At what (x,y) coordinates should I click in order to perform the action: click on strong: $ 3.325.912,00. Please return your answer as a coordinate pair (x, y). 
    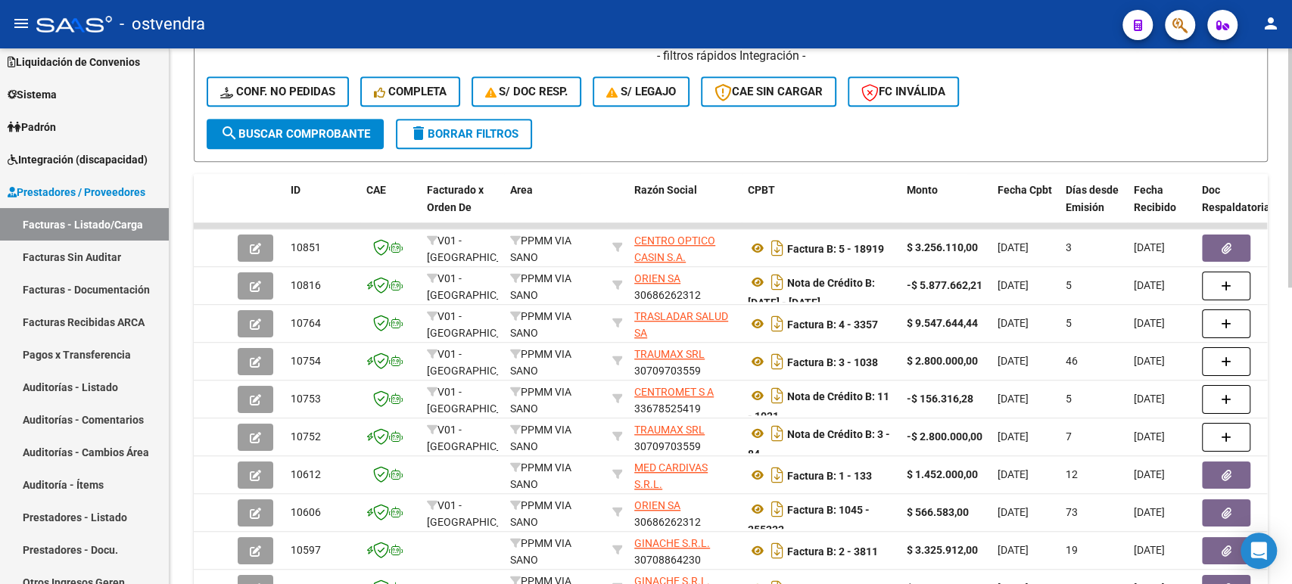
    Looking at the image, I should click on (942, 550).